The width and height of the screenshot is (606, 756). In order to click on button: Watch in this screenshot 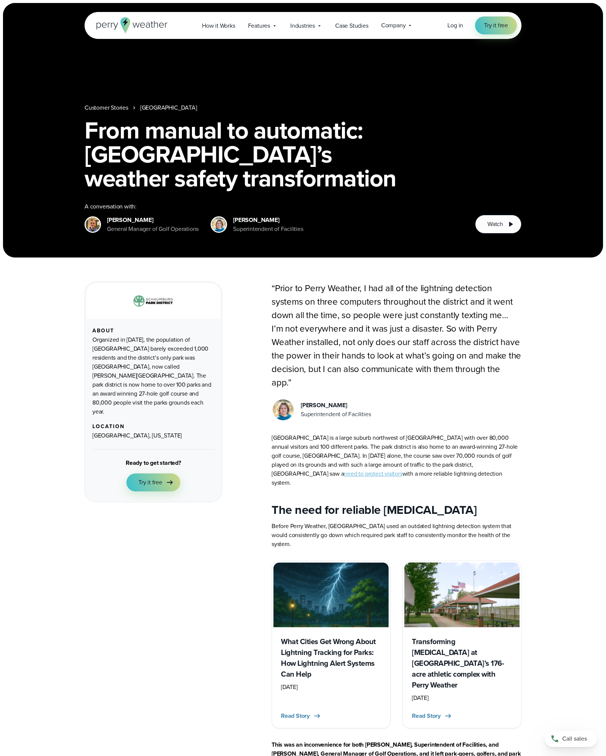, I will do `click(498, 224)`.